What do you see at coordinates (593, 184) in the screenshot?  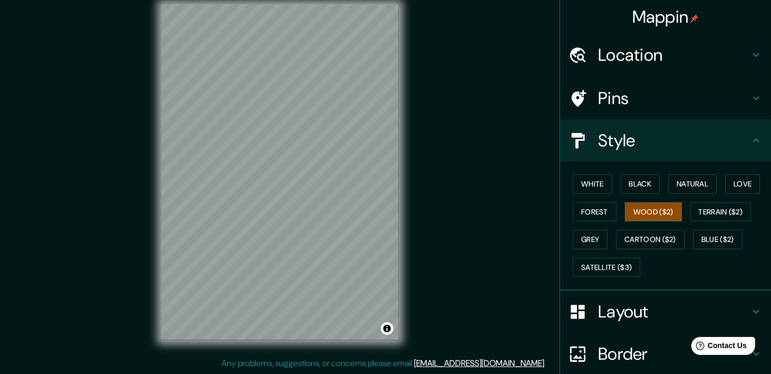 I see `button: White` at bounding box center [593, 184].